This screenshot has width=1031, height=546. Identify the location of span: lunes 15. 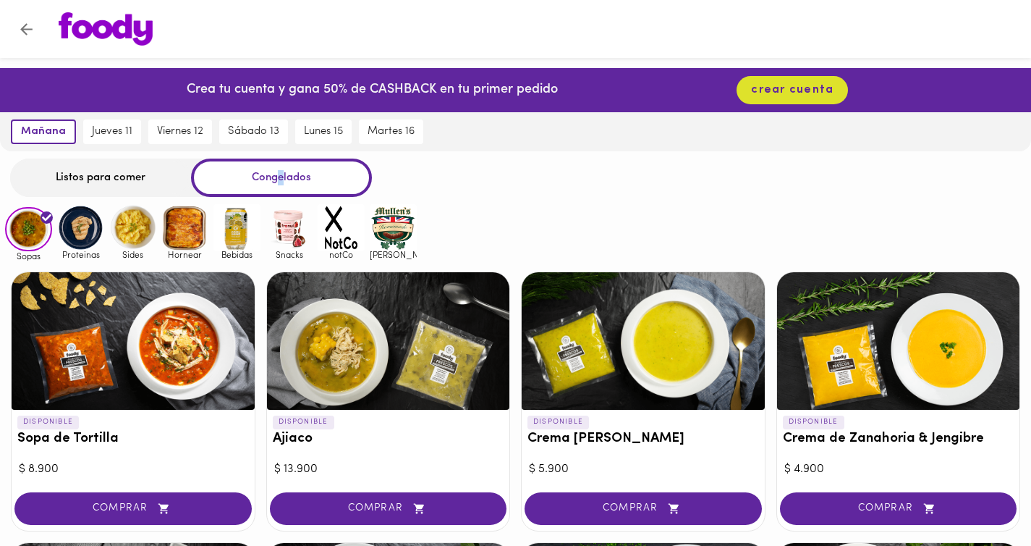
(324, 132).